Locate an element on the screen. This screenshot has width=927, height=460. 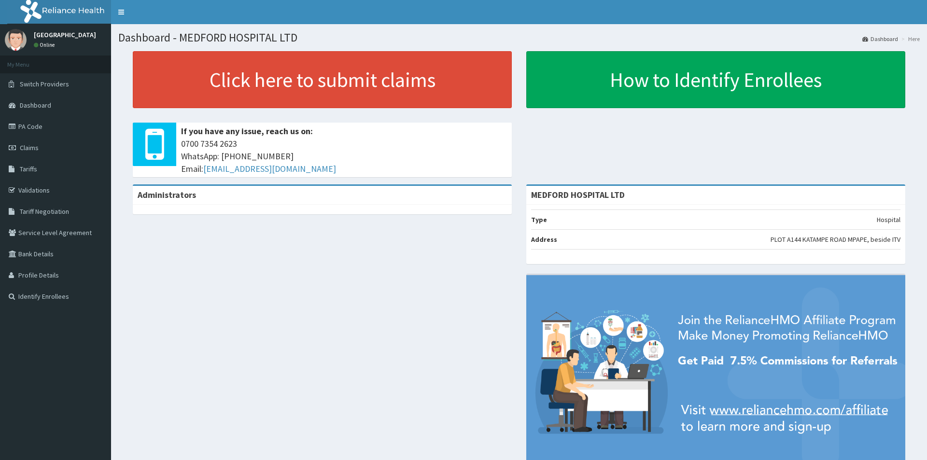
a: Online is located at coordinates (45, 45).